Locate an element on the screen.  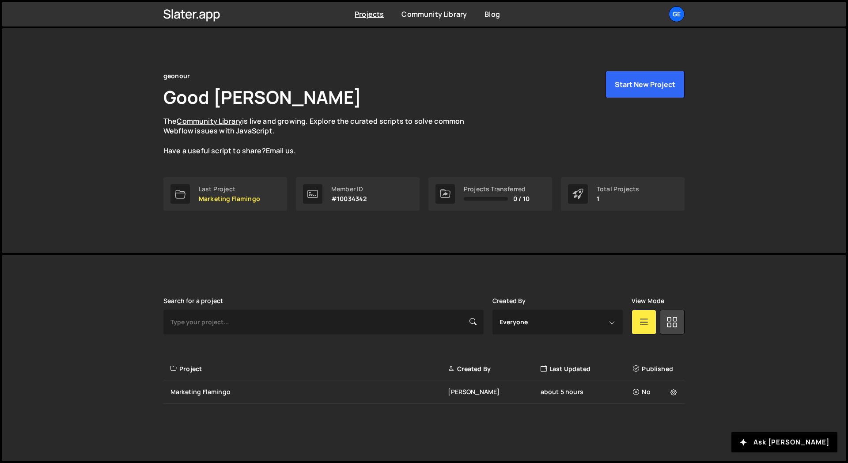
p: Marketing Flamingo is located at coordinates (229, 199).